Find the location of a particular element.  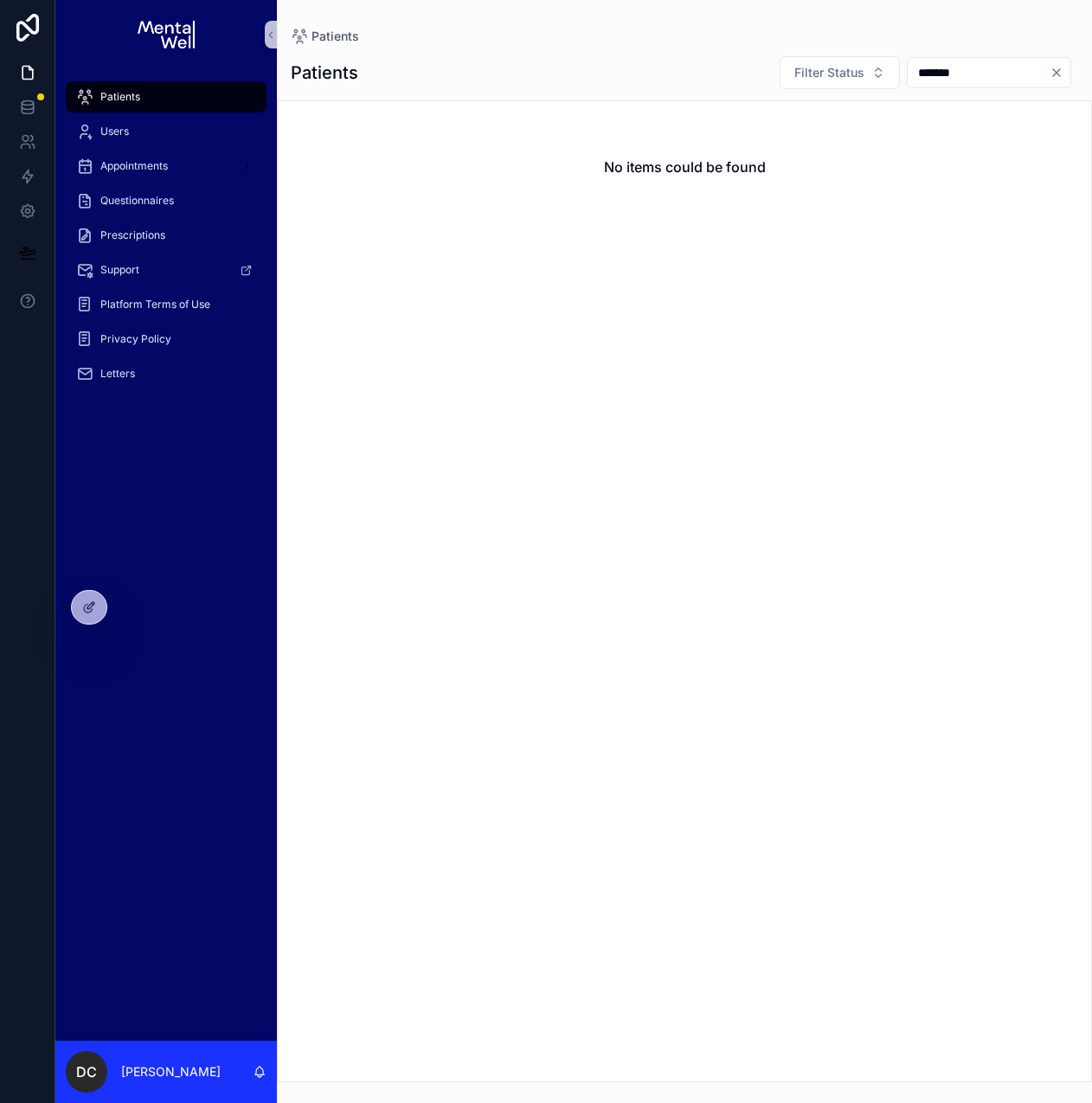

span: DC is located at coordinates (86, 1072).